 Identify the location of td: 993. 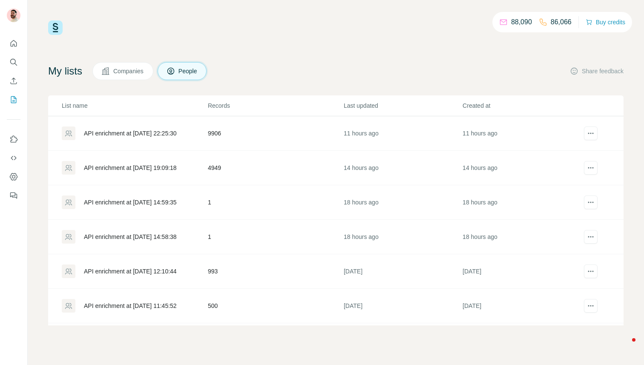
(275, 271).